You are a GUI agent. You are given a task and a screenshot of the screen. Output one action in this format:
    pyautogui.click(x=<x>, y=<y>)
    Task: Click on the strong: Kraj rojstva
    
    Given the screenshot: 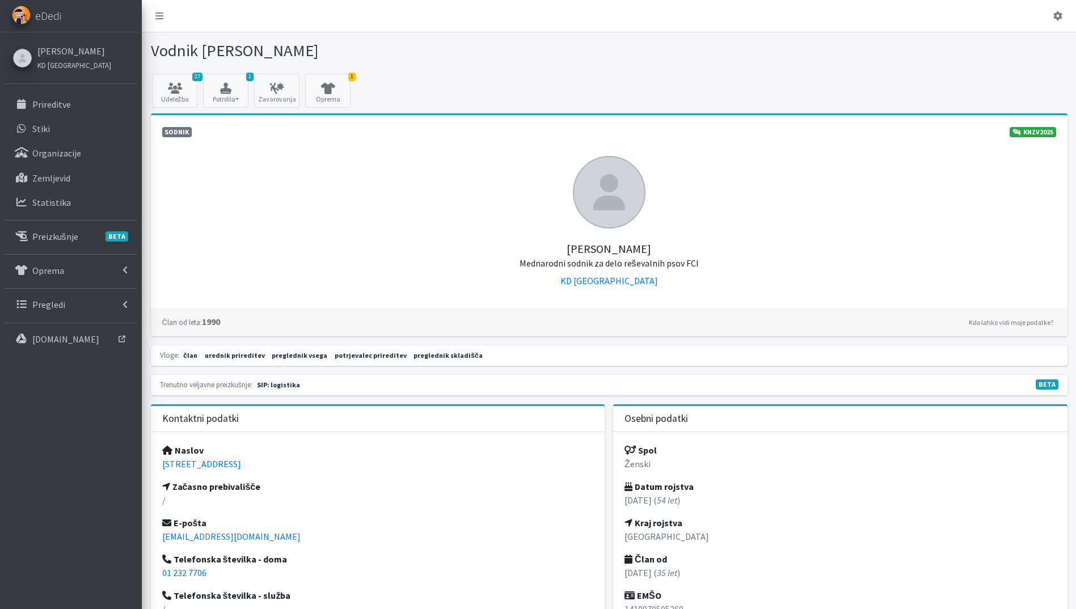 What is the action you would take?
    pyautogui.click(x=653, y=523)
    